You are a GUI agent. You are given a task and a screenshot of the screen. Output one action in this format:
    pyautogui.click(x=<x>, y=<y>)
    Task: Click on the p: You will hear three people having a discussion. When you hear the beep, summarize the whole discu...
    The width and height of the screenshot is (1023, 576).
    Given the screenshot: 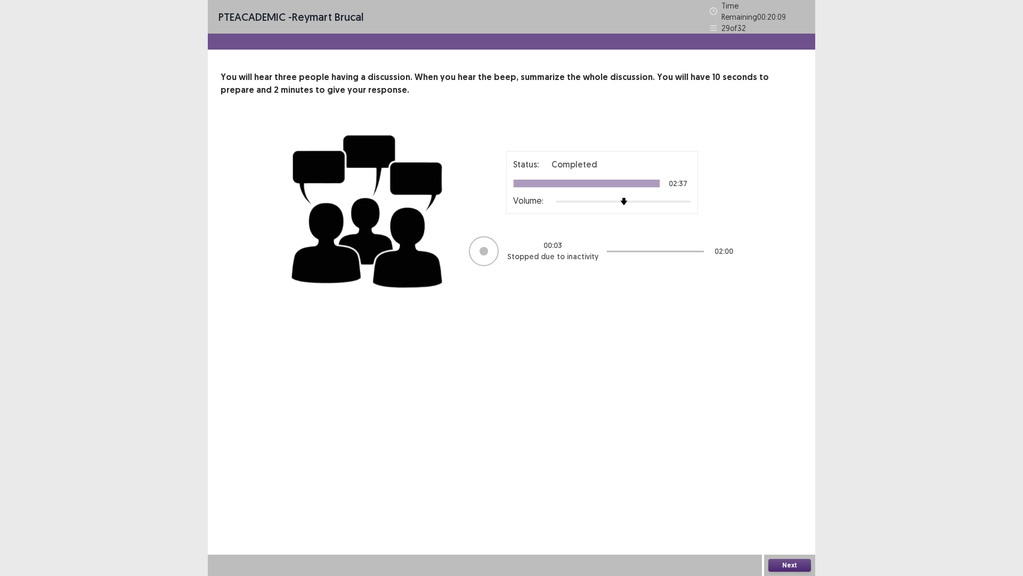 What is the action you would take?
    pyautogui.click(x=512, y=84)
    